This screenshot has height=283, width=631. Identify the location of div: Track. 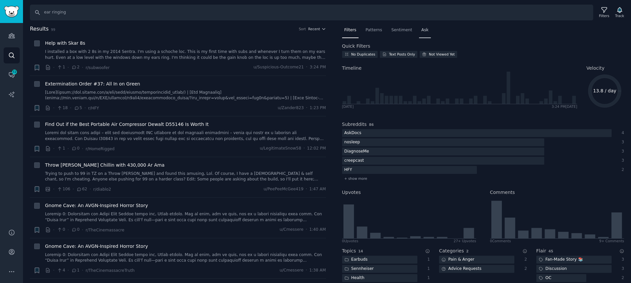
(620, 16).